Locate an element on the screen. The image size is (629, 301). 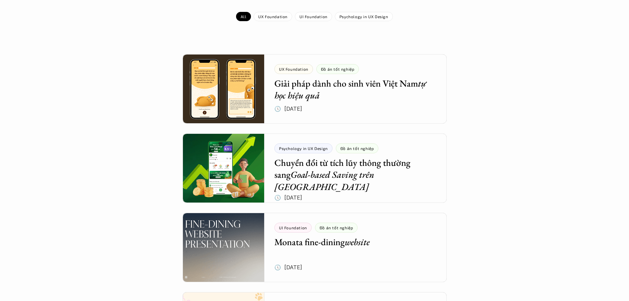
p: UX Foundation is located at coordinates (273, 17).